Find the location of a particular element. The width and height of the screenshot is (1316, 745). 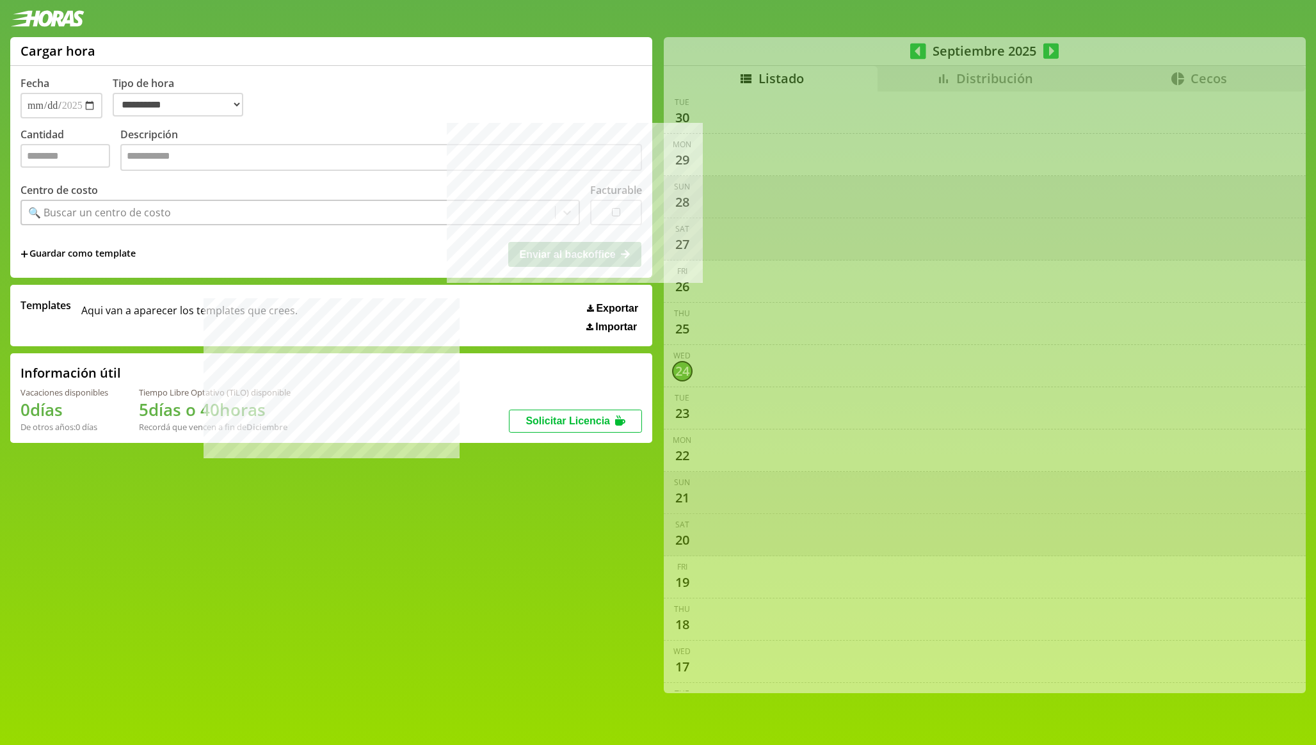

span: Aqui van a aparecer los templates que crees. is located at coordinates (190, 316).